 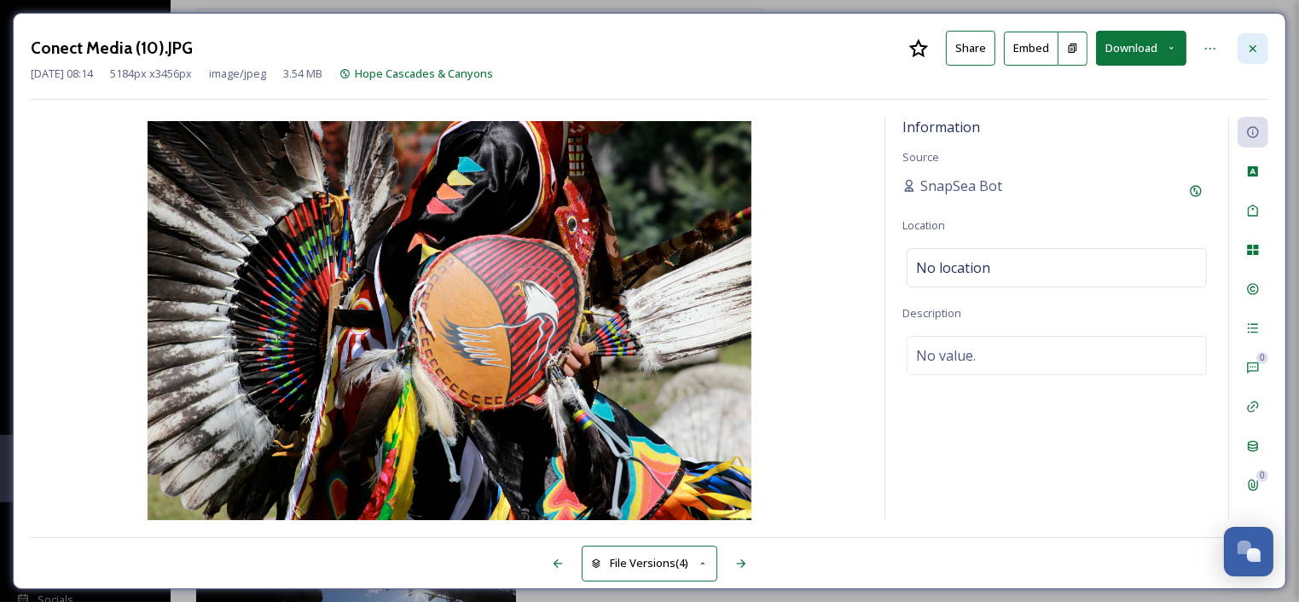 I want to click on span: image/jpeg, so click(x=237, y=73).